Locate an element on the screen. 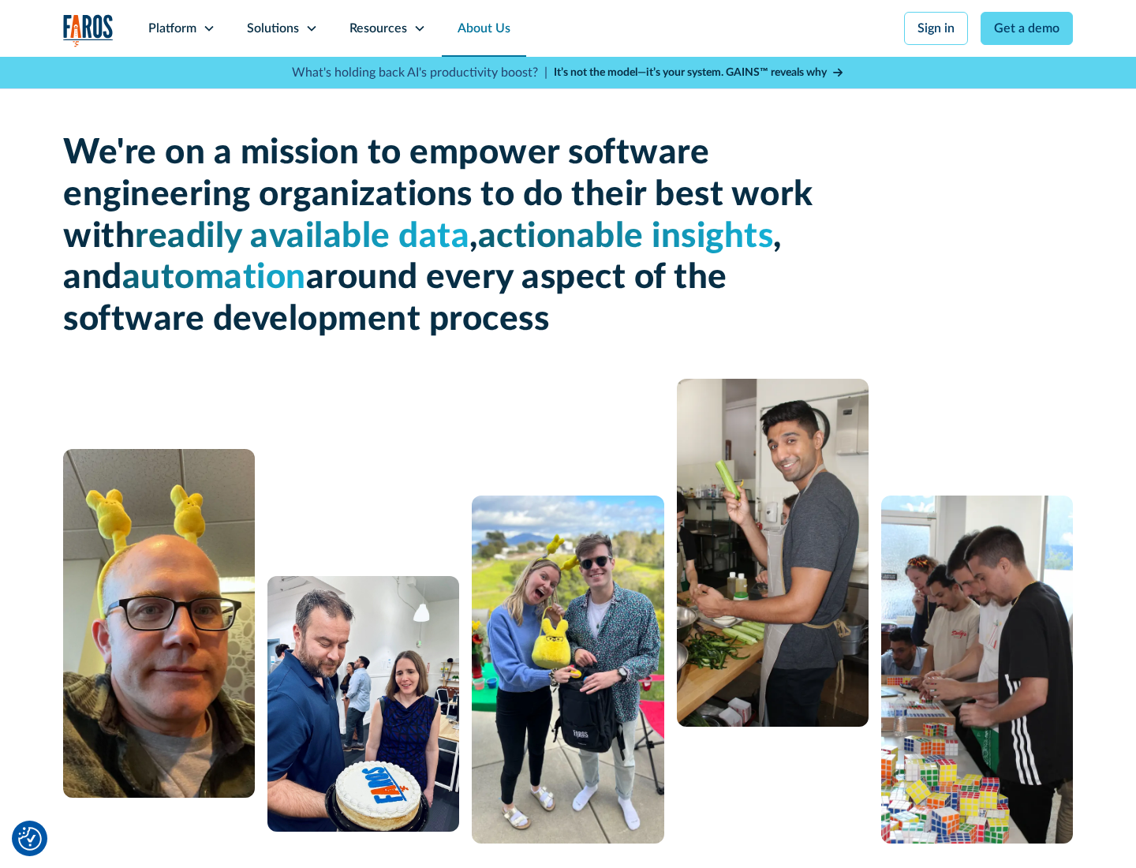 The image size is (1136, 868). img: Logo of the analytics and reporting company Faros. is located at coordinates (88, 30).